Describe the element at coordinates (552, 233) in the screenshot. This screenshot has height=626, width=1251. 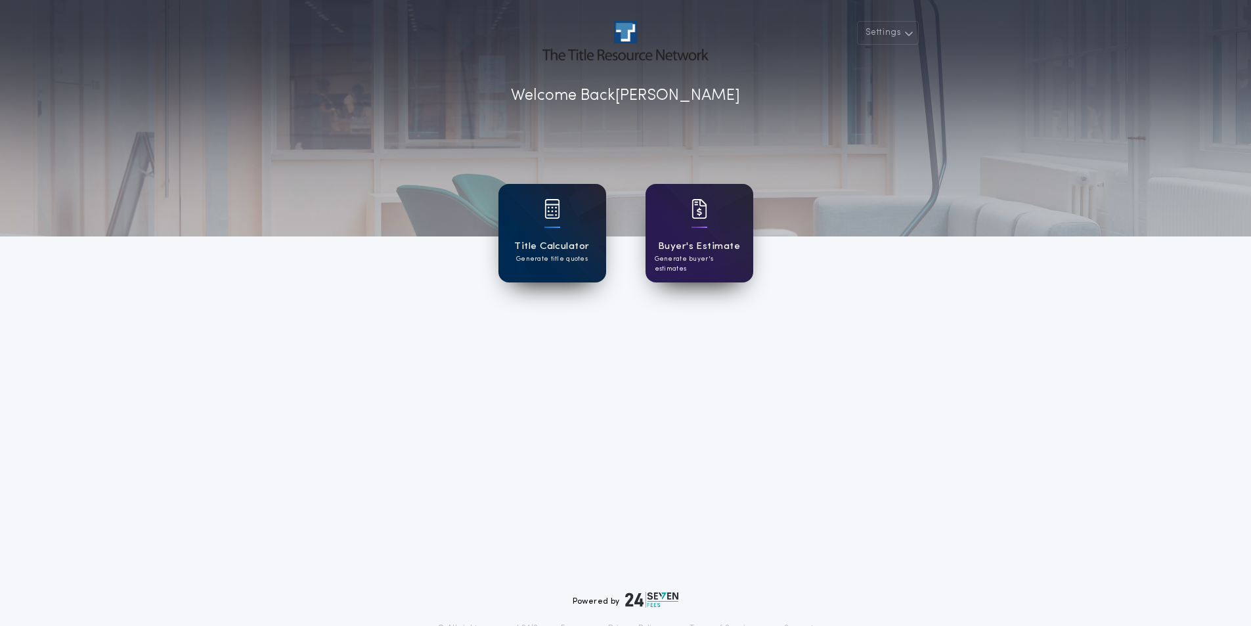
I see `a: card iconTitle CalculatorGenerate title quotes` at that location.